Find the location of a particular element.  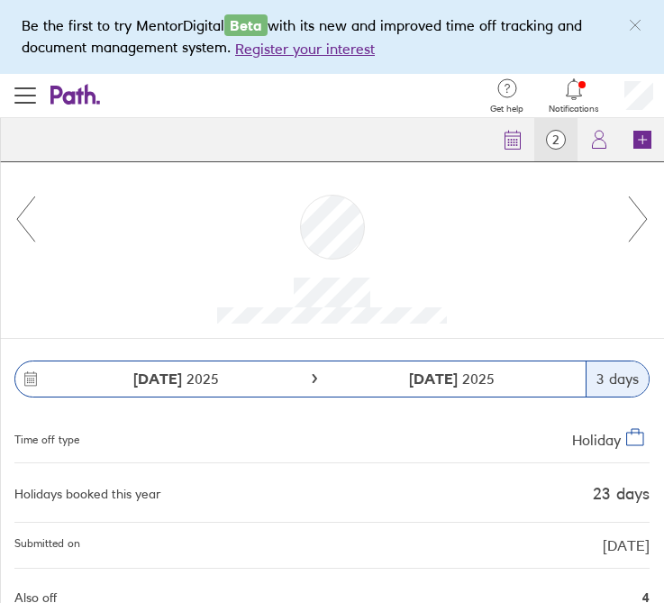

span: Notifications is located at coordinates (574, 109).